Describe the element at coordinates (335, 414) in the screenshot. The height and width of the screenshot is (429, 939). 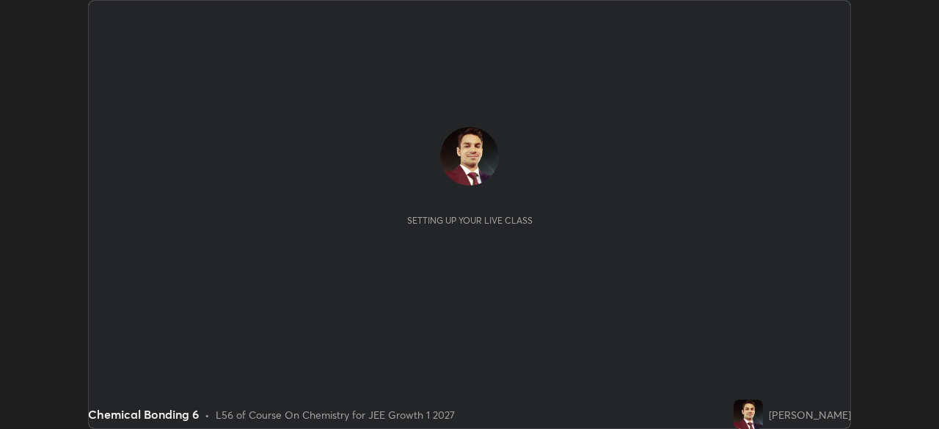
I see `div: L56 of Course On Chemistry for JEE Growth 1 2027` at that location.